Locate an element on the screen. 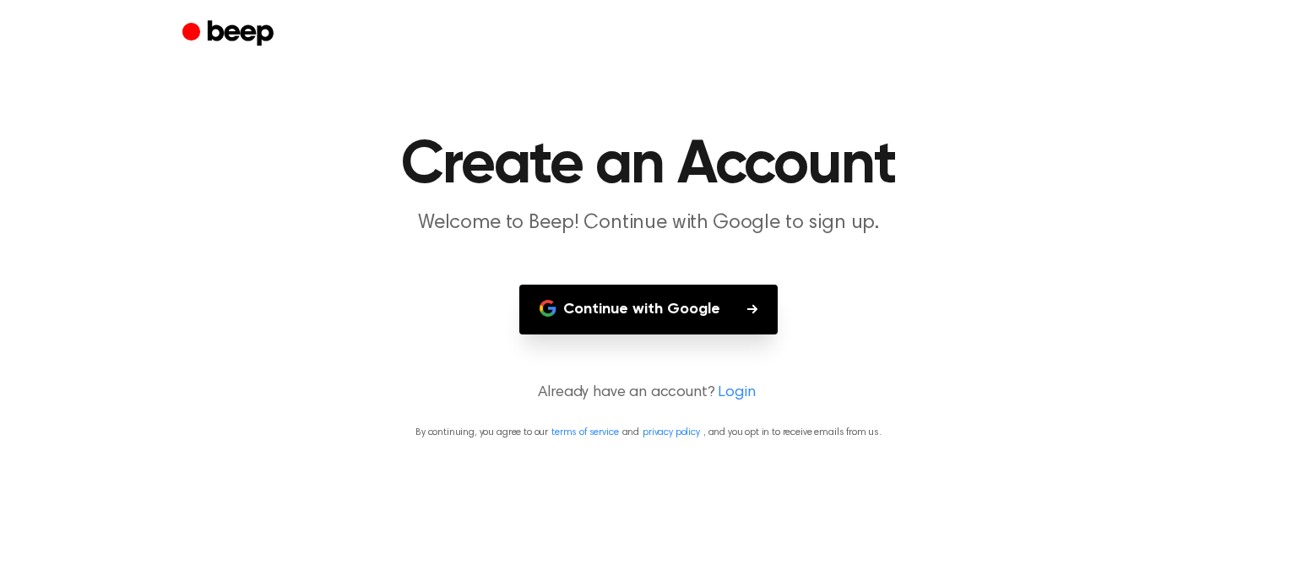 Image resolution: width=1297 pixels, height=587 pixels. a: Beep is located at coordinates (230, 34).